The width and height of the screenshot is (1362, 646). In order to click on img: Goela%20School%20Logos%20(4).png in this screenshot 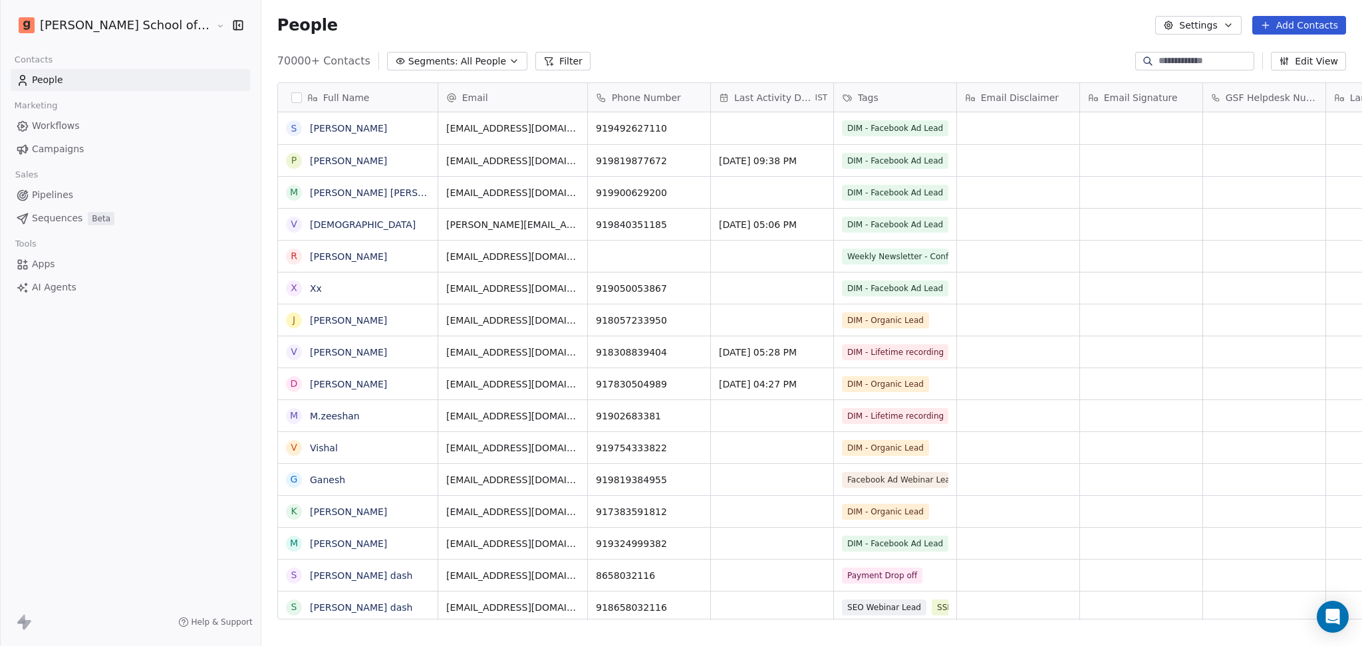, I will do `click(27, 25)`.